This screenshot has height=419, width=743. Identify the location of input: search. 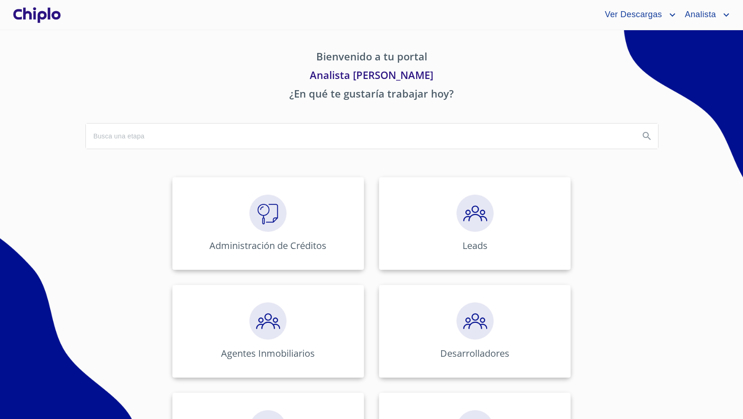
(359, 136).